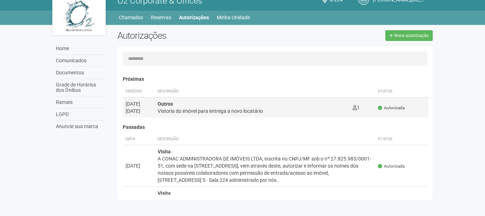 The height and width of the screenshot is (216, 485). What do you see at coordinates (131, 17) in the screenshot?
I see `a: Chamados` at bounding box center [131, 17].